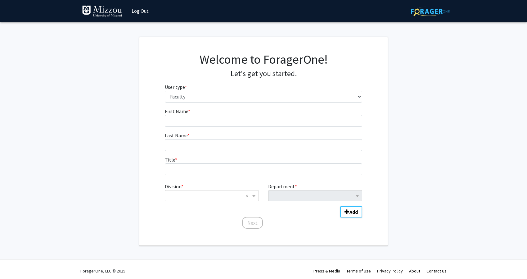  I want to click on span: Last Name, so click(176, 135).